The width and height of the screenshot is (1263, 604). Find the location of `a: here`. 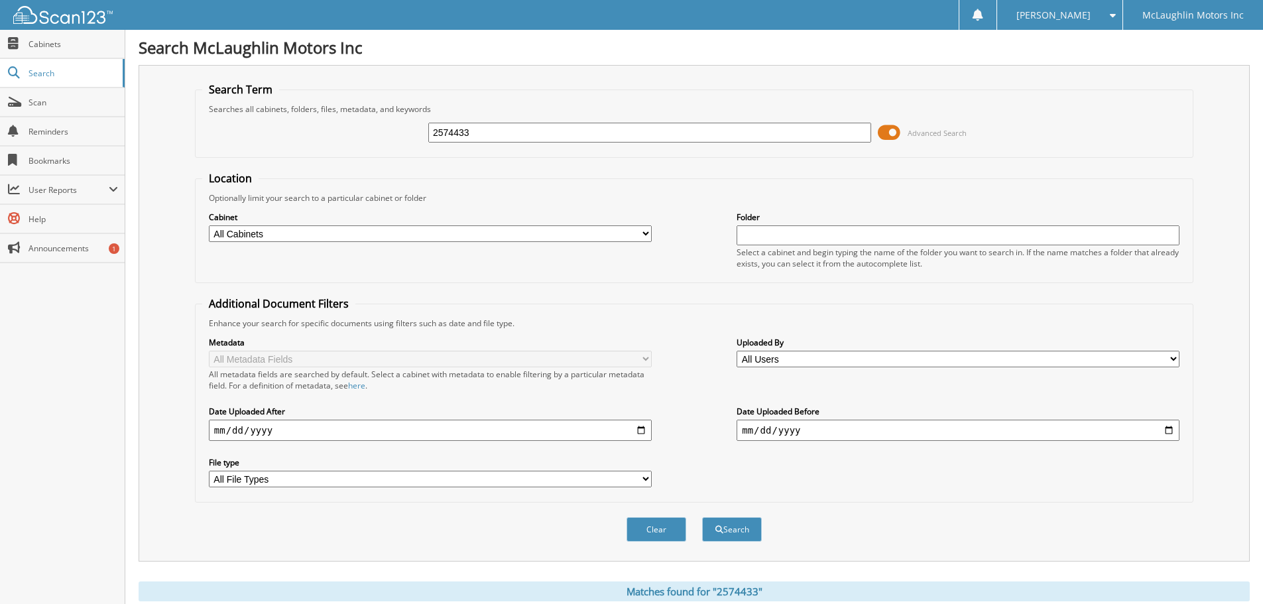

a: here is located at coordinates (357, 385).